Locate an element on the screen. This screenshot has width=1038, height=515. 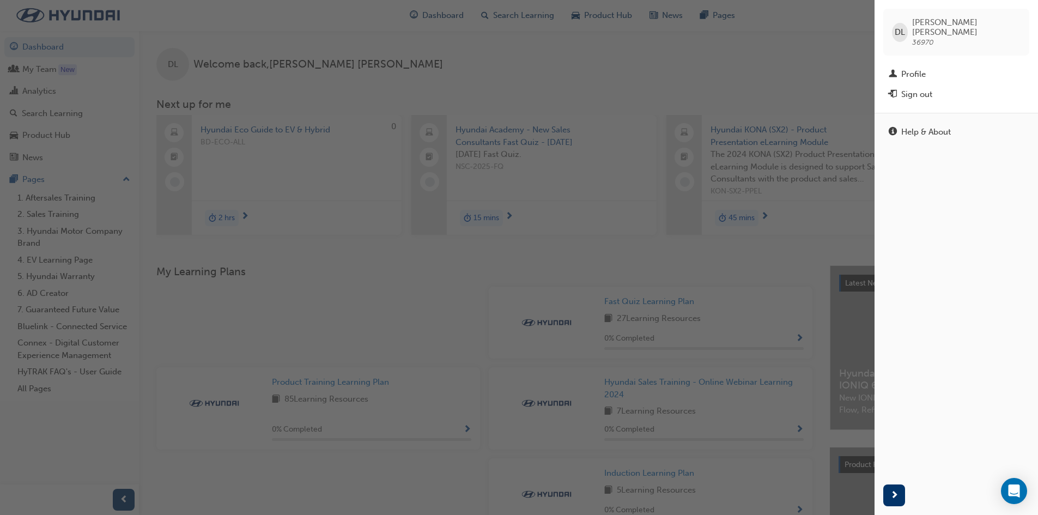
div: Profile is located at coordinates (913, 74).